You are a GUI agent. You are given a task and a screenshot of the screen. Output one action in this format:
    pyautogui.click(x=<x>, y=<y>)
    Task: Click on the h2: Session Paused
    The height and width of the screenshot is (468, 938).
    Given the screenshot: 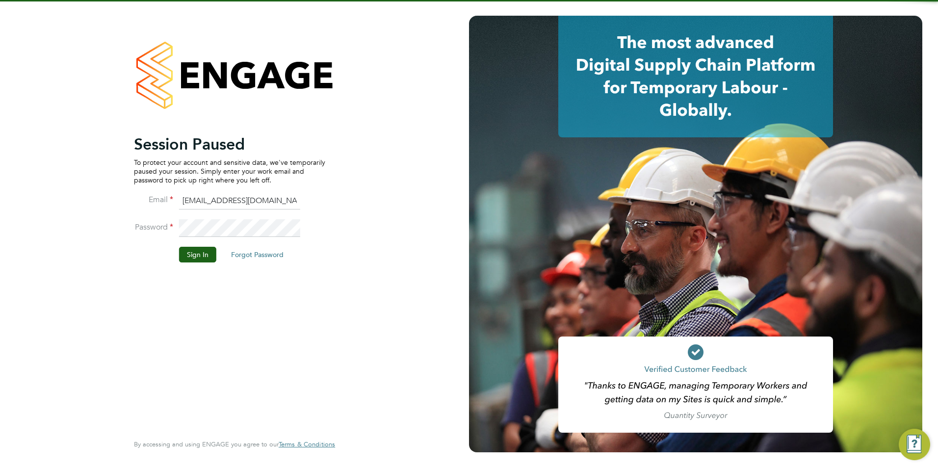 What is the action you would take?
    pyautogui.click(x=230, y=144)
    